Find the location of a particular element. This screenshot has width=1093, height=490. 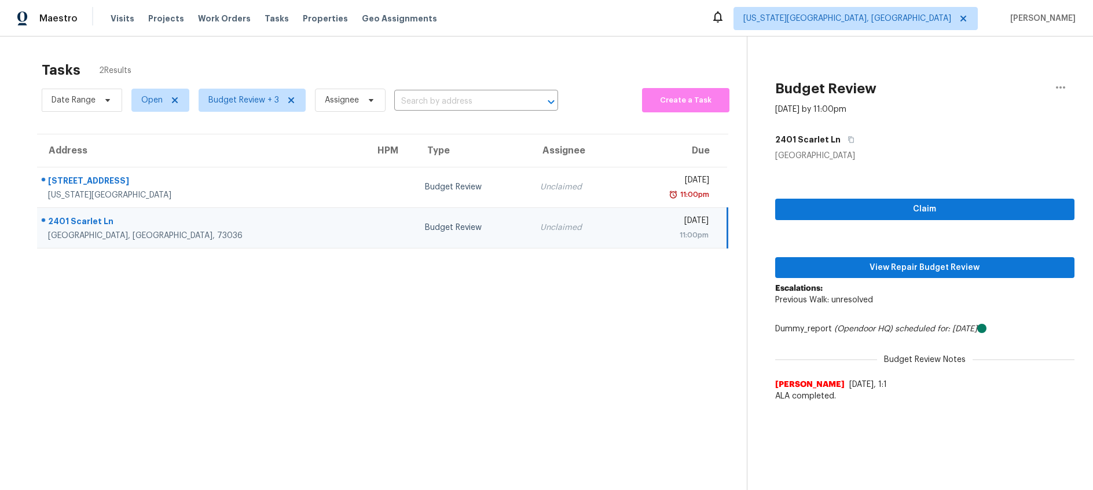

span: Projects is located at coordinates (166, 19).